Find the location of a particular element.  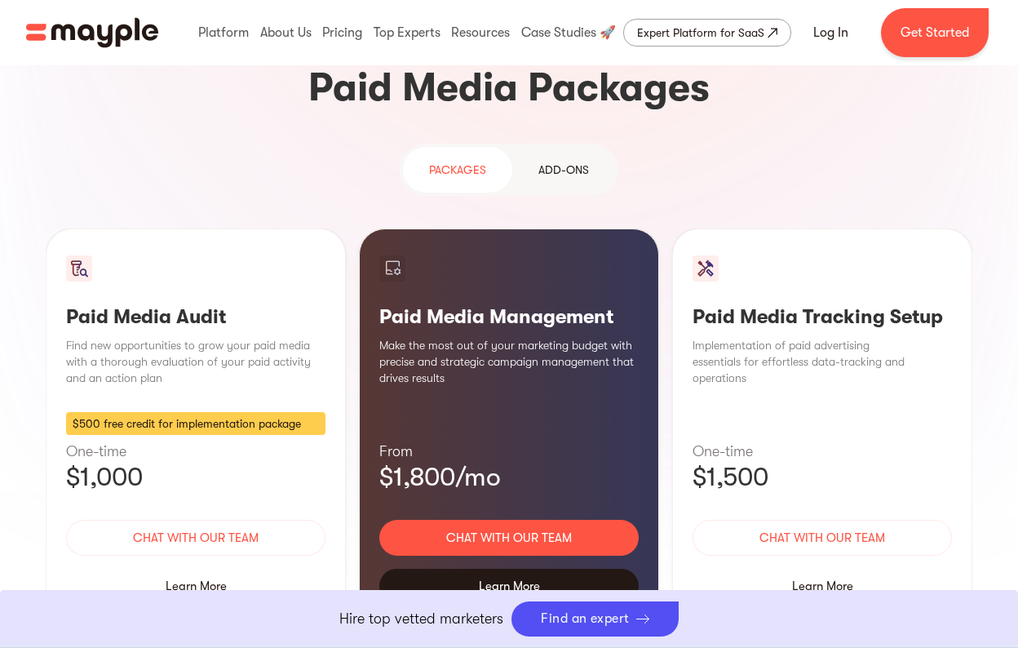

p: Find new opportunities to grow your paid media with a thorough evaluation of your paid activity a... is located at coordinates (196, 361).